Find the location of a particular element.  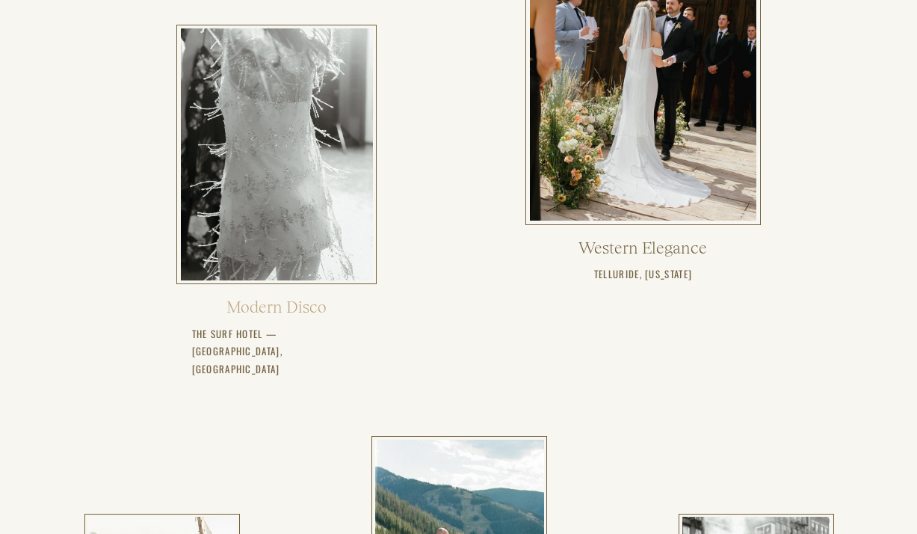

h2: Modern Disco is located at coordinates (277, 307).